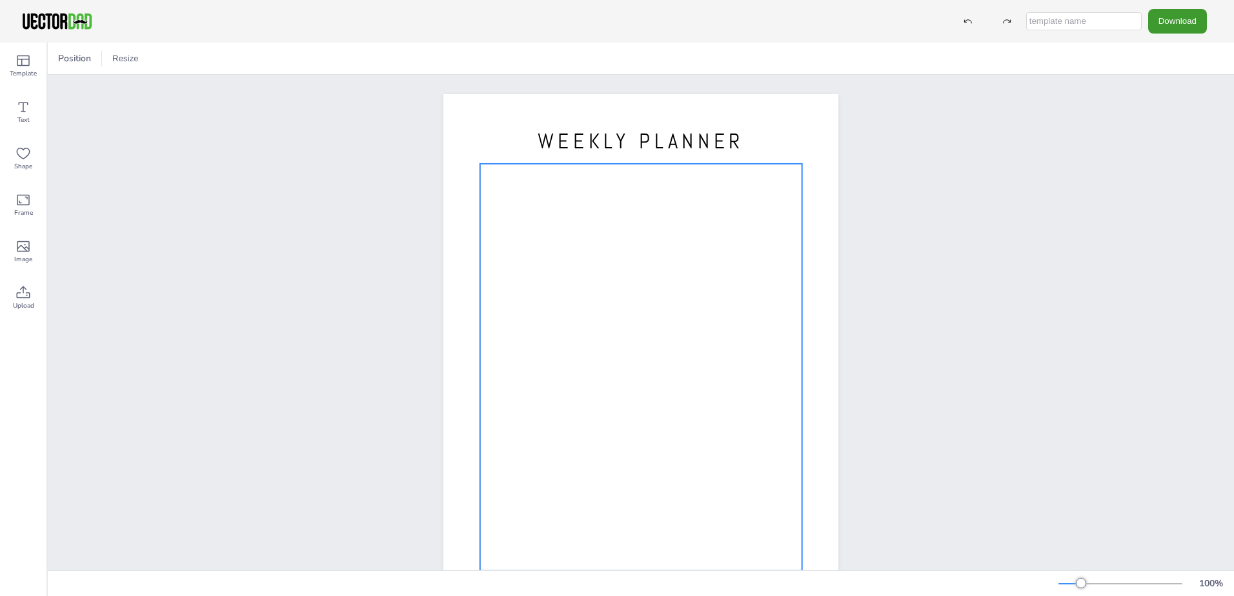 This screenshot has height=596, width=1234. What do you see at coordinates (125, 59) in the screenshot?
I see `button: Resize` at bounding box center [125, 59].